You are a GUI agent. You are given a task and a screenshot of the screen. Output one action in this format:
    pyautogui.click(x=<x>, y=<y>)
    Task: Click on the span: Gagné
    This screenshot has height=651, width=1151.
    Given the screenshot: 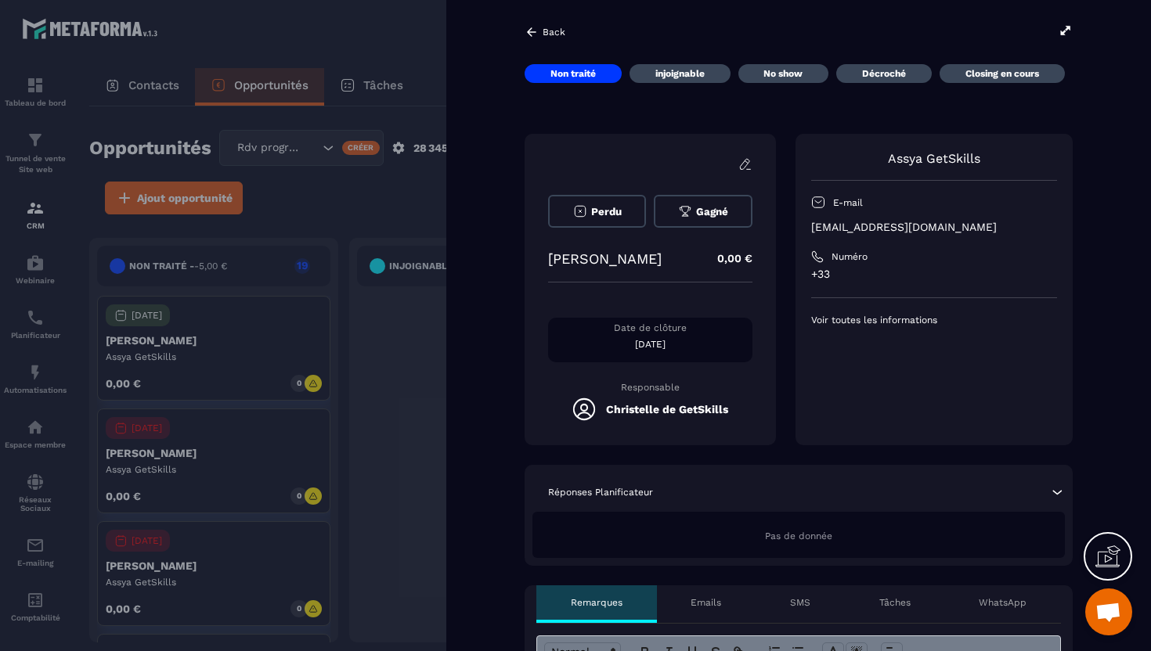 What is the action you would take?
    pyautogui.click(x=711, y=211)
    